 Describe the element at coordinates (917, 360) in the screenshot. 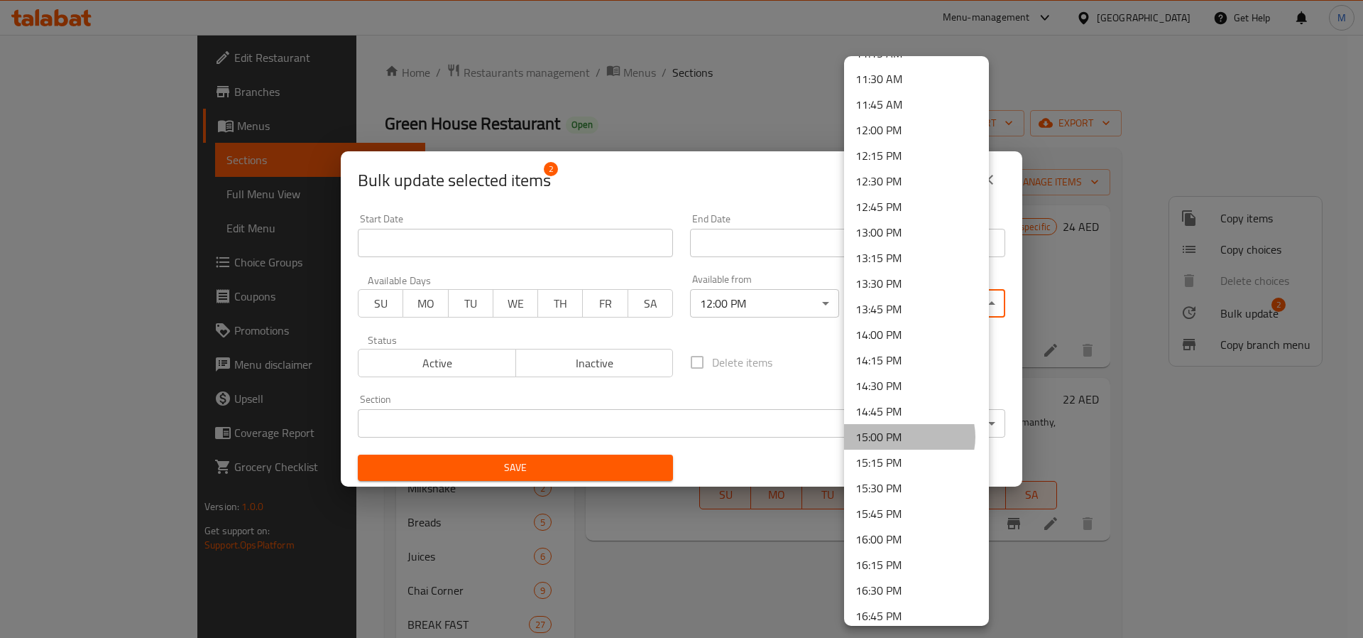

I see `li: 14:15 PM` at that location.